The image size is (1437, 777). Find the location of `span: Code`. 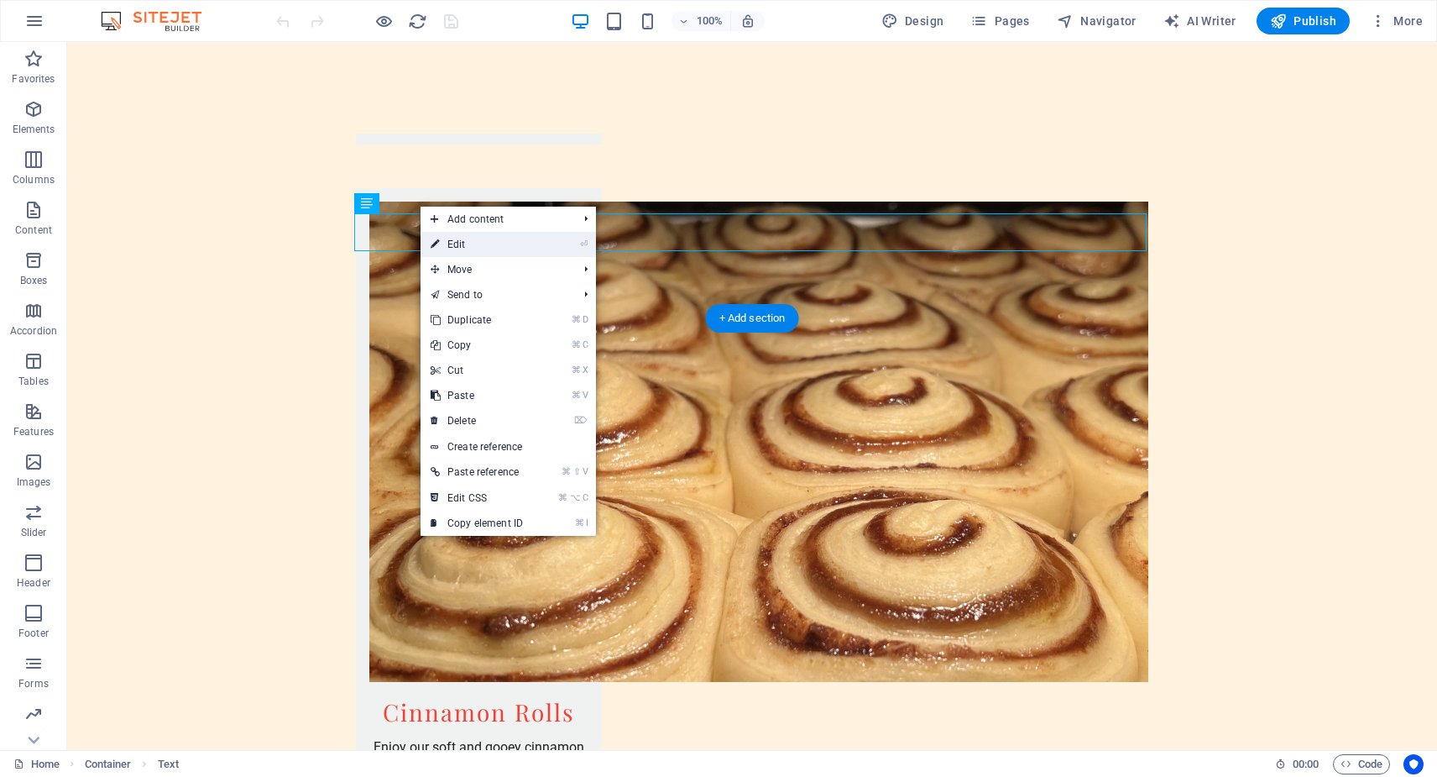

span: Code is located at coordinates (1362, 764).